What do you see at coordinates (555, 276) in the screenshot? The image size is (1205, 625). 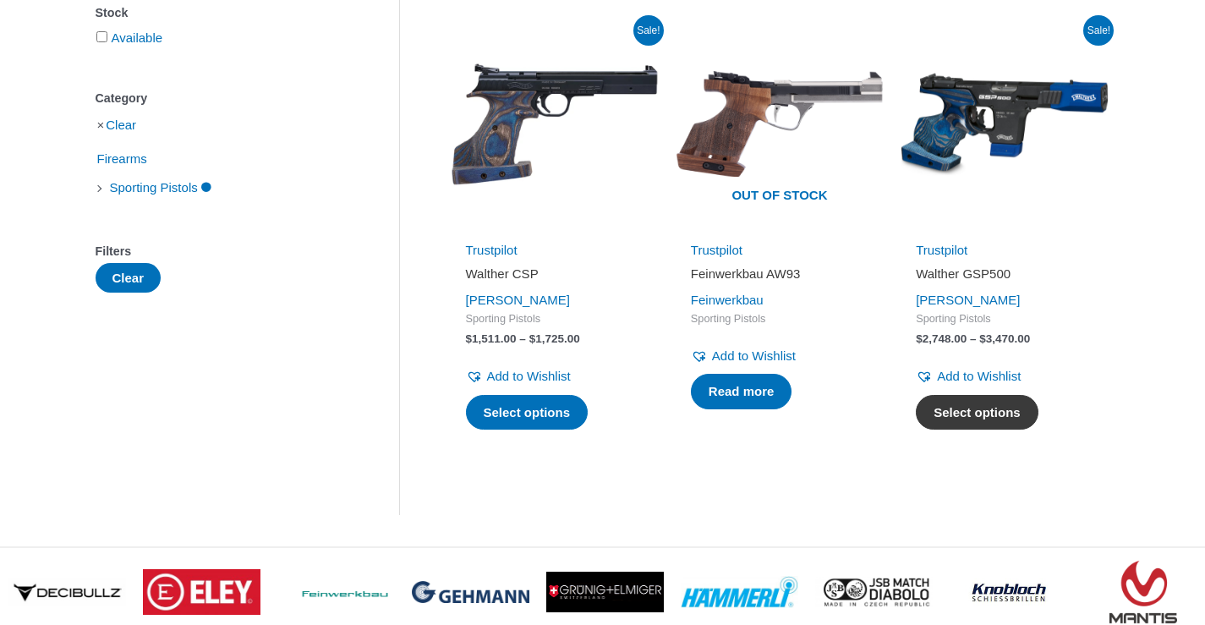 I see `a: Walther CSP` at bounding box center [555, 276].